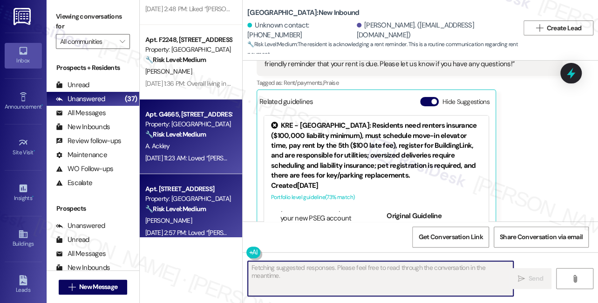 This screenshot has height=303, width=598. What do you see at coordinates (23, 16) in the screenshot?
I see `img: ResiDesk Logo` at bounding box center [23, 16].